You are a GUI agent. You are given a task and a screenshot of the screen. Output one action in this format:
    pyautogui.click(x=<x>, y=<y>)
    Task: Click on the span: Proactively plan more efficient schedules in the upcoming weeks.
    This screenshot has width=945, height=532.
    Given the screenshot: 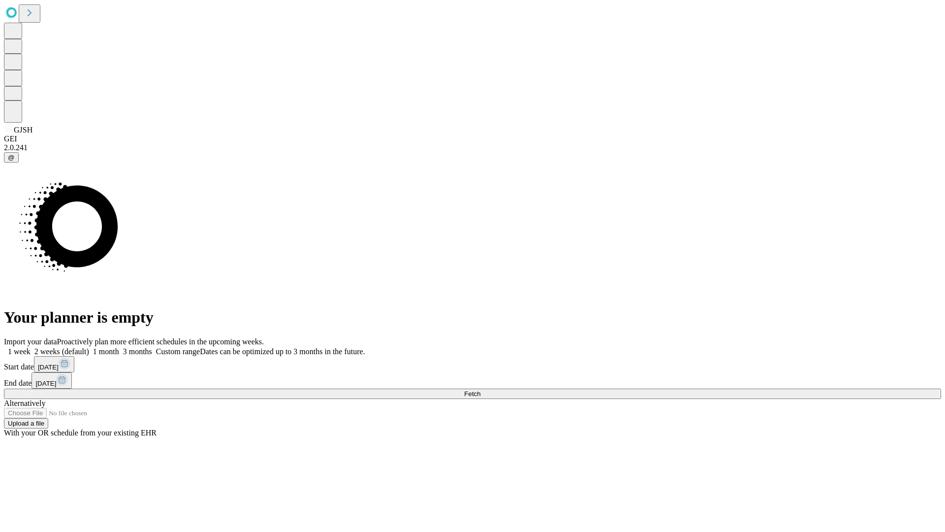 What is the action you would take?
    pyautogui.click(x=161, y=341)
    